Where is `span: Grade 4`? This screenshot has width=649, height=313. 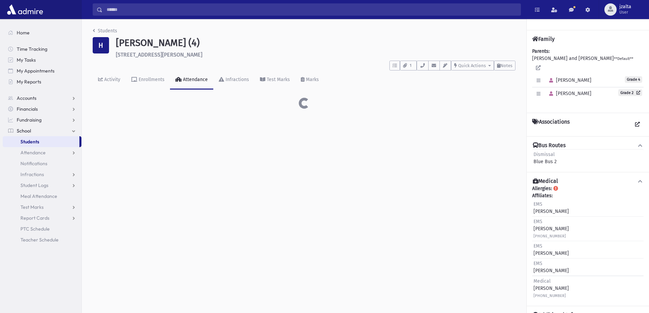 span: Grade 4 is located at coordinates (634, 79).